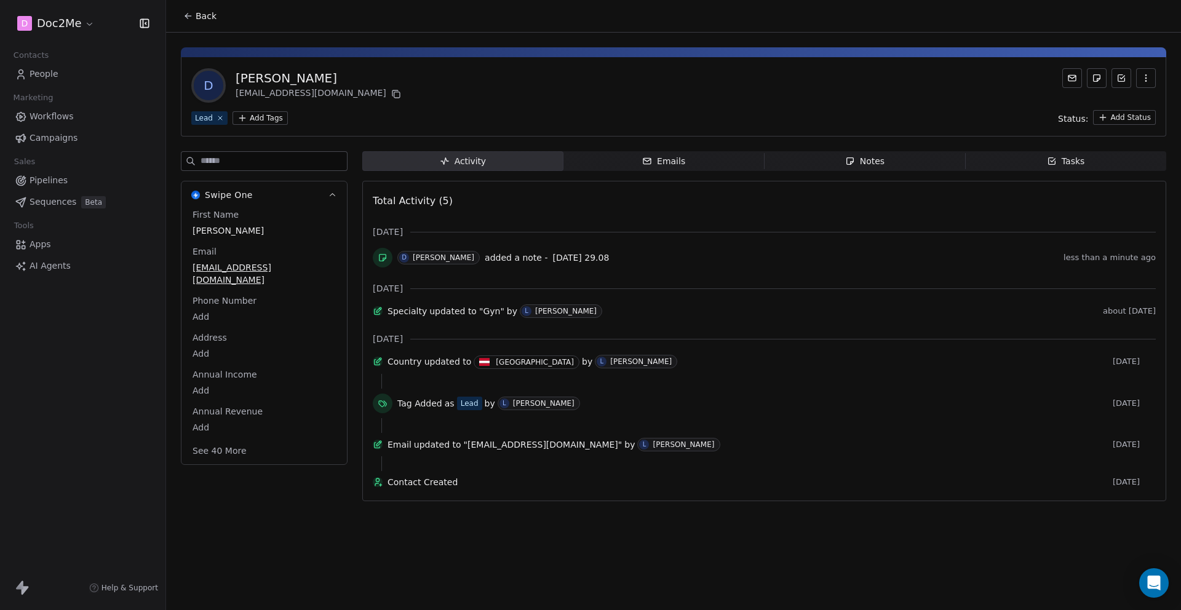  What do you see at coordinates (82, 116) in the screenshot?
I see `a: Workflows` at bounding box center [82, 116].